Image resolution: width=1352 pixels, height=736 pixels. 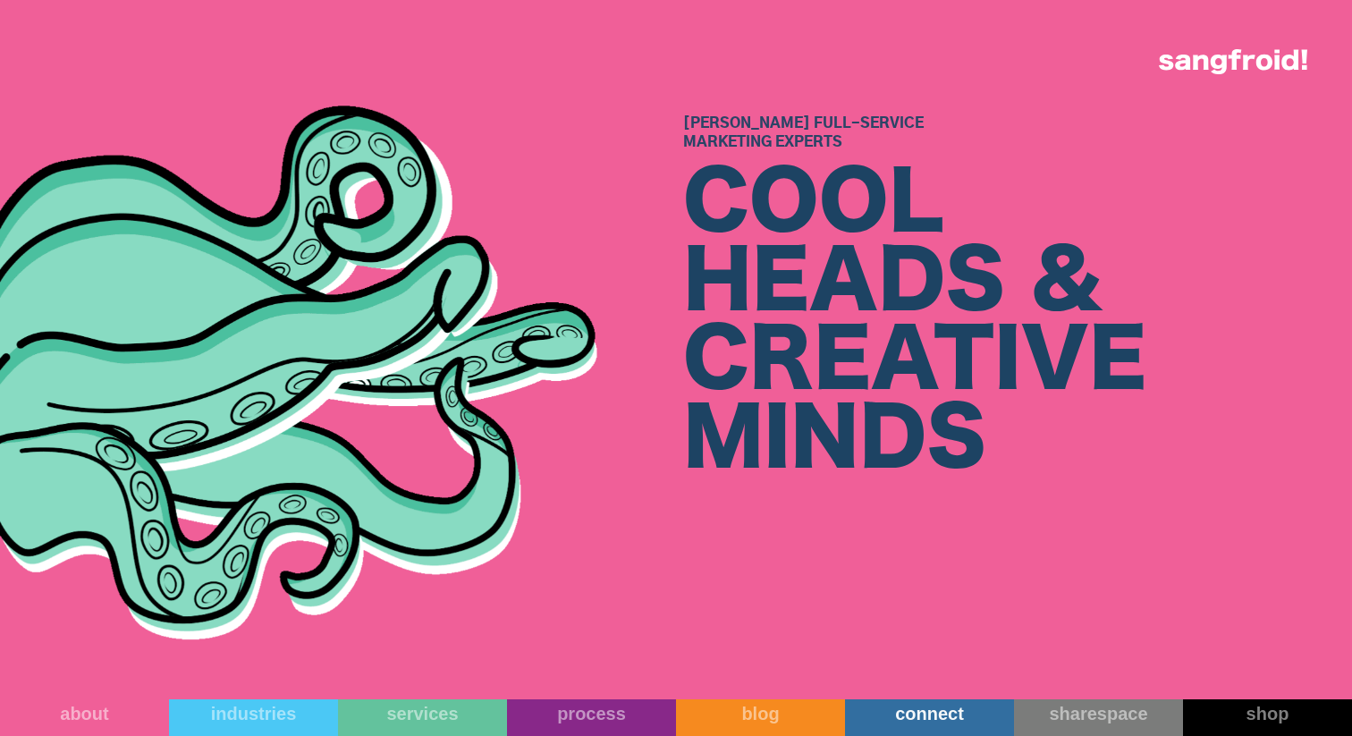 I want to click on a: process, so click(x=591, y=717).